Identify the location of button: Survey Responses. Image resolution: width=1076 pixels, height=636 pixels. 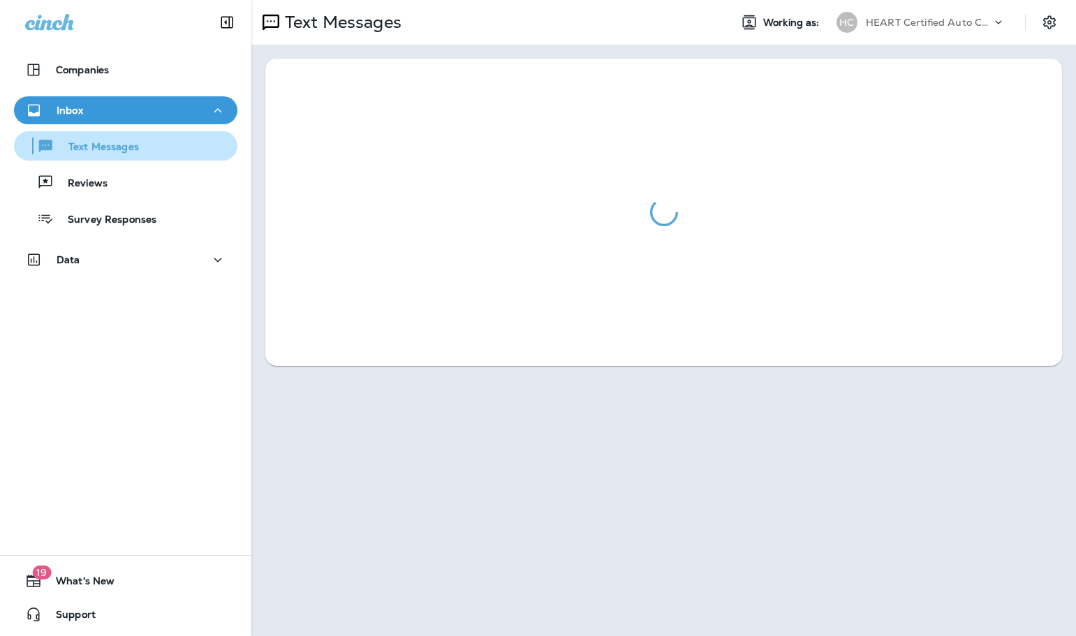
(126, 219).